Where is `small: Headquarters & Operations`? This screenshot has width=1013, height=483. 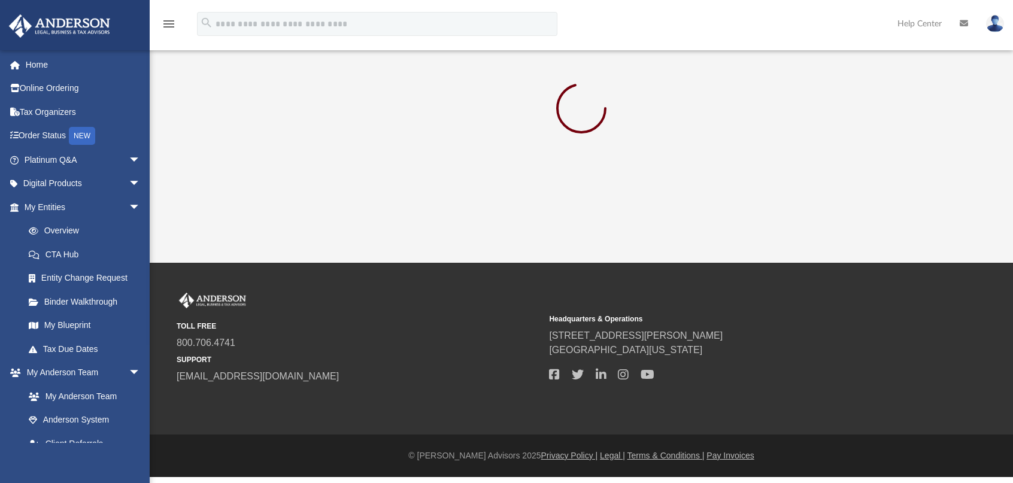
small: Headquarters & Operations is located at coordinates (731, 319).